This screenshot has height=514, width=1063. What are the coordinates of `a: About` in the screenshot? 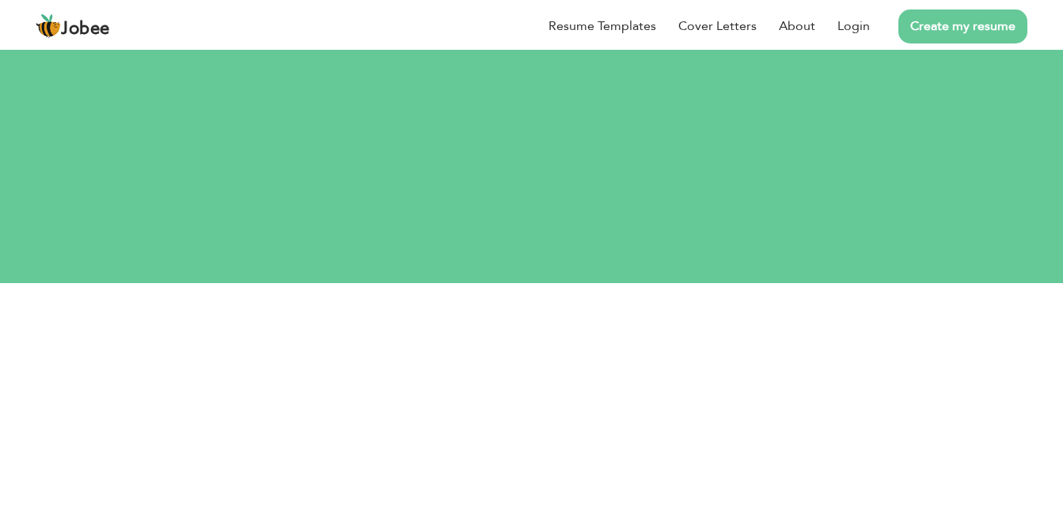 It's located at (797, 26).